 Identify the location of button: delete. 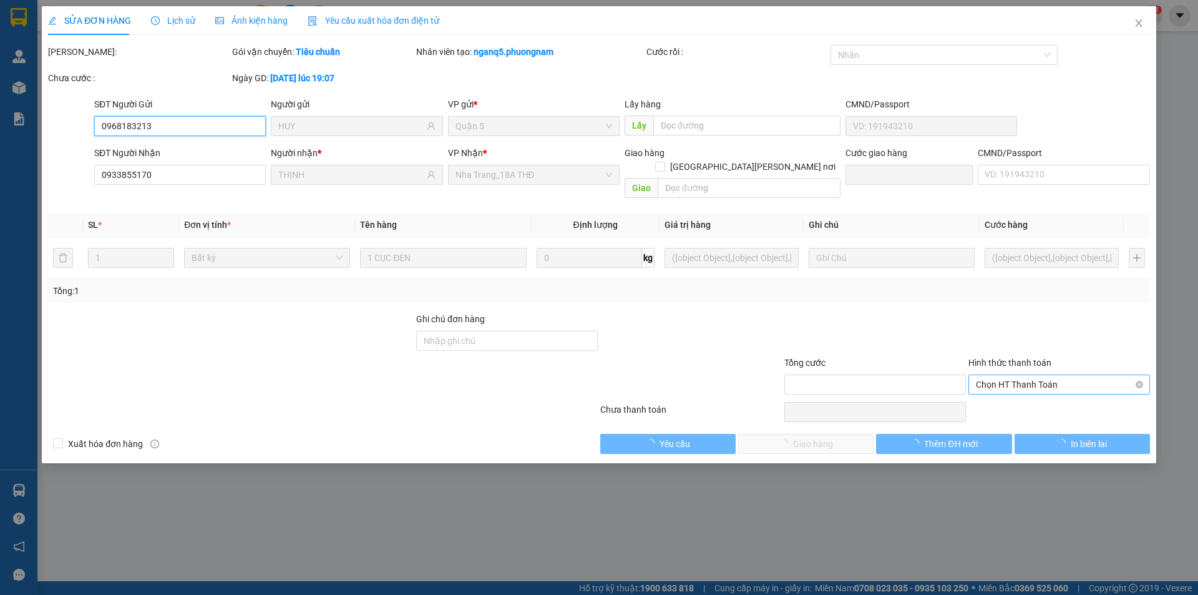
(63, 258).